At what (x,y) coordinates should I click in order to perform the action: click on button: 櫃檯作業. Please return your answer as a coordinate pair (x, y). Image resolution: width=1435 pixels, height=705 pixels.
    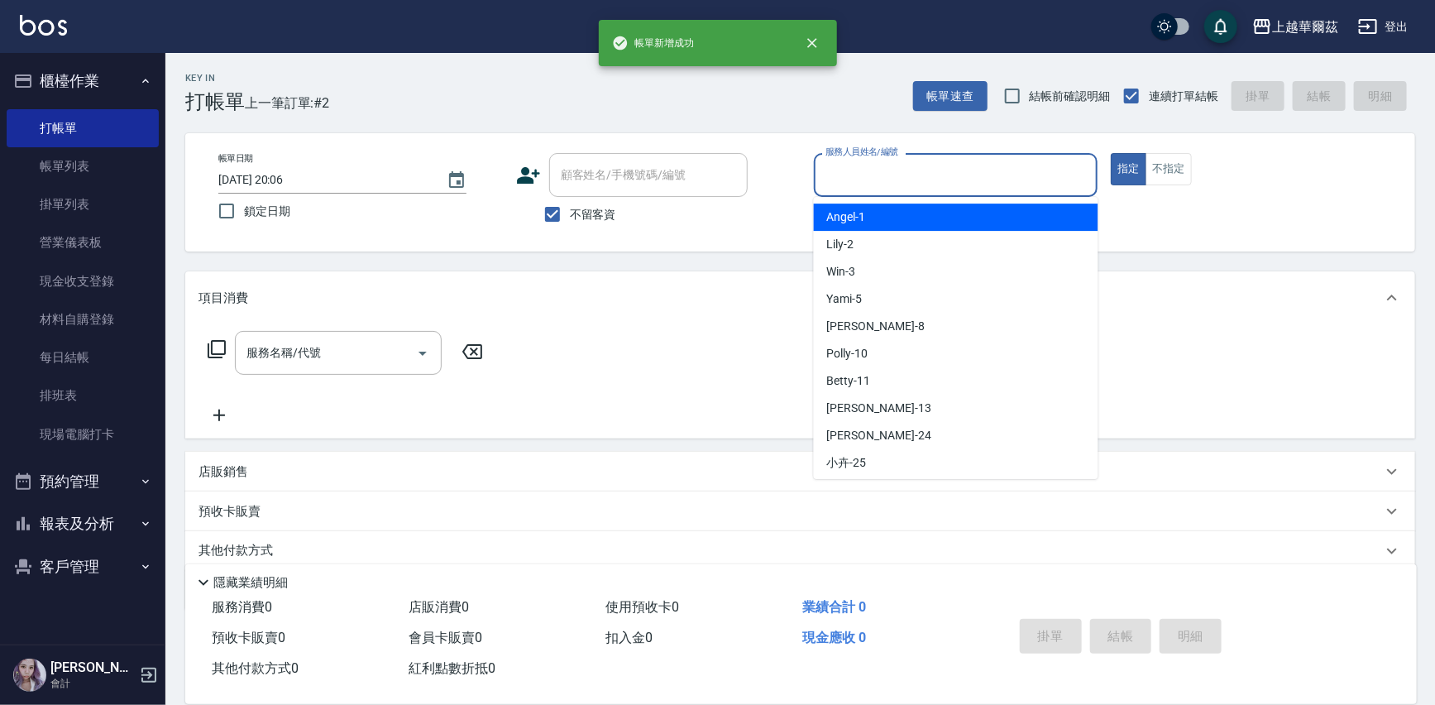
    Looking at the image, I should click on (83, 81).